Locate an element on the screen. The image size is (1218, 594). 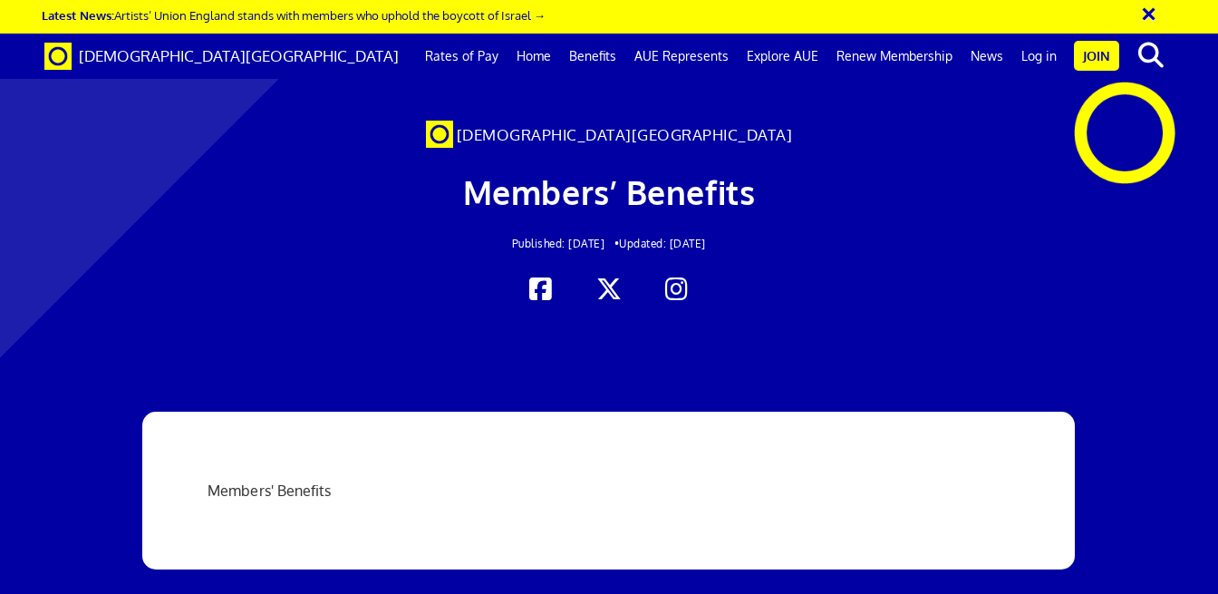
a: Benefits is located at coordinates (593, 56).